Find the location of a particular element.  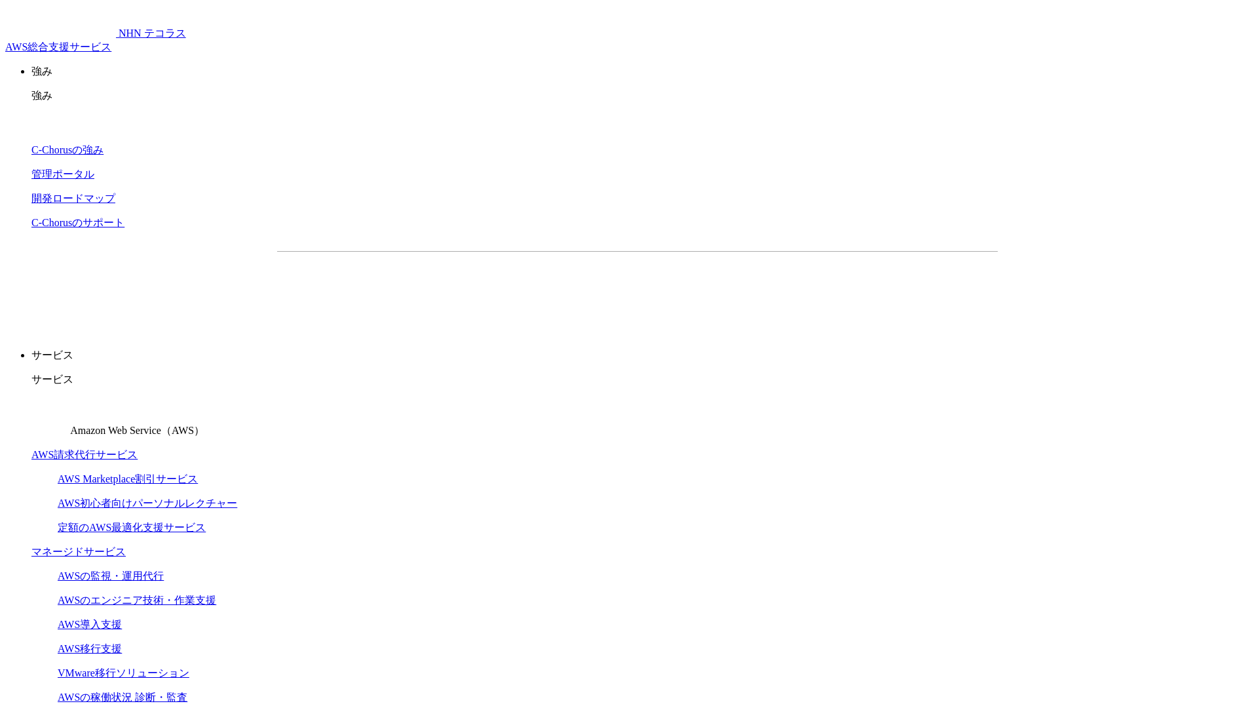

a: VMware移行ソリューション is located at coordinates (123, 672).